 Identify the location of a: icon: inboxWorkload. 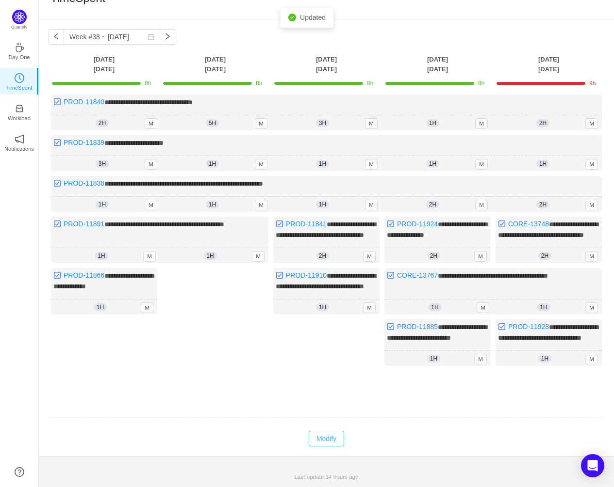
(19, 112).